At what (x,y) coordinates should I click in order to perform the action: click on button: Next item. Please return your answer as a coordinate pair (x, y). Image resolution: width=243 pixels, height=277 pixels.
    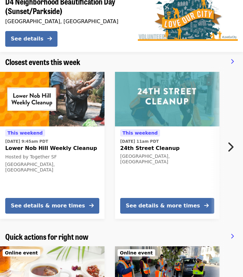
    Looking at the image, I should click on (232, 147).